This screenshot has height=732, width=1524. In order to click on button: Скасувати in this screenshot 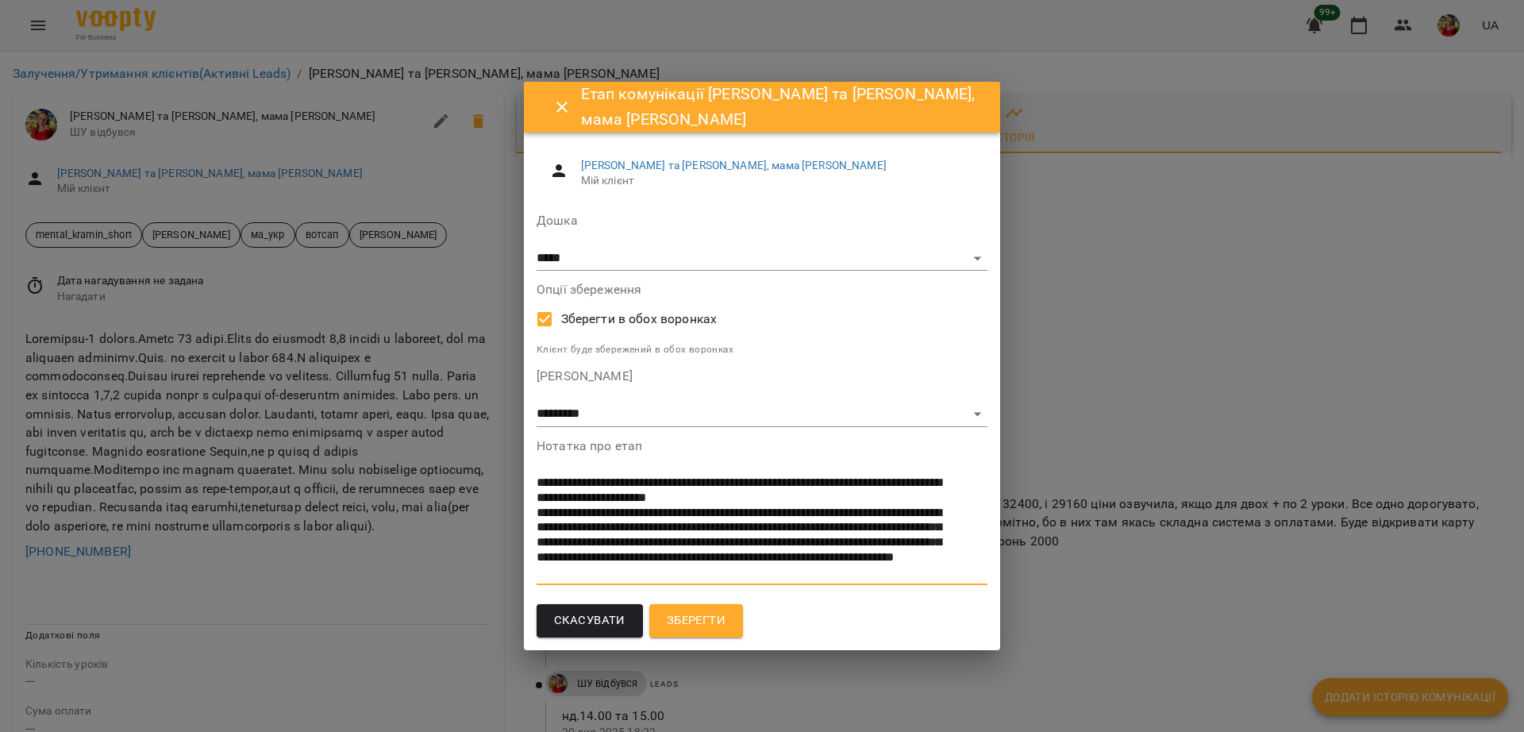, I will do `click(590, 621)`.